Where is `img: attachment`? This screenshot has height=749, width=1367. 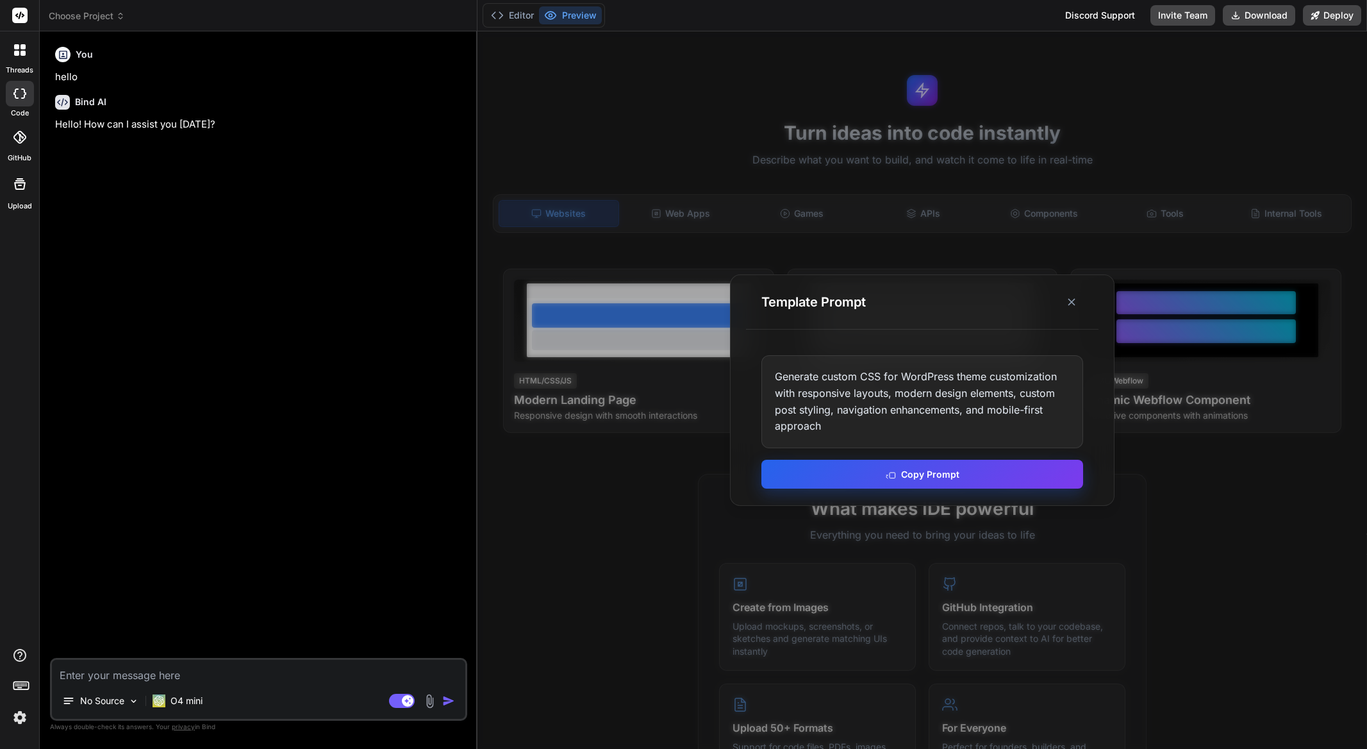
img: attachment is located at coordinates (429, 701).